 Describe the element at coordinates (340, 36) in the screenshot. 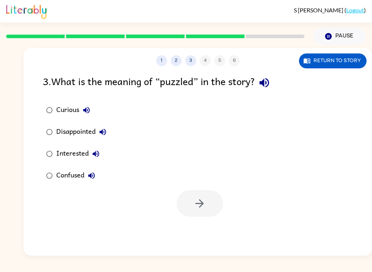

I see `button: Pause` at that location.